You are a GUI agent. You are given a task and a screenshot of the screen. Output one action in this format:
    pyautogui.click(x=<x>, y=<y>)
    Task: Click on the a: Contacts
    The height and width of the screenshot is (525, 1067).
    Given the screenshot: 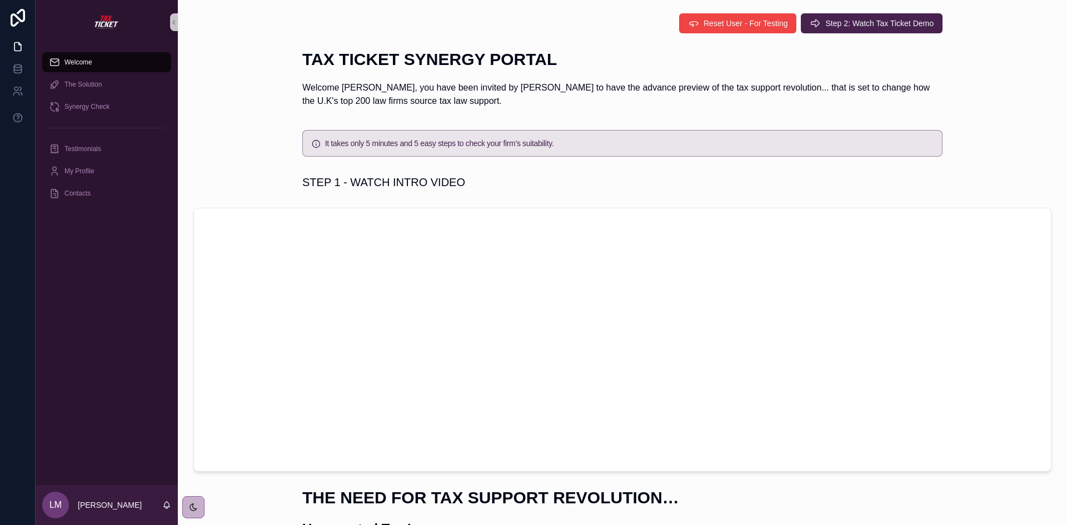 What is the action you would take?
    pyautogui.click(x=107, y=193)
    